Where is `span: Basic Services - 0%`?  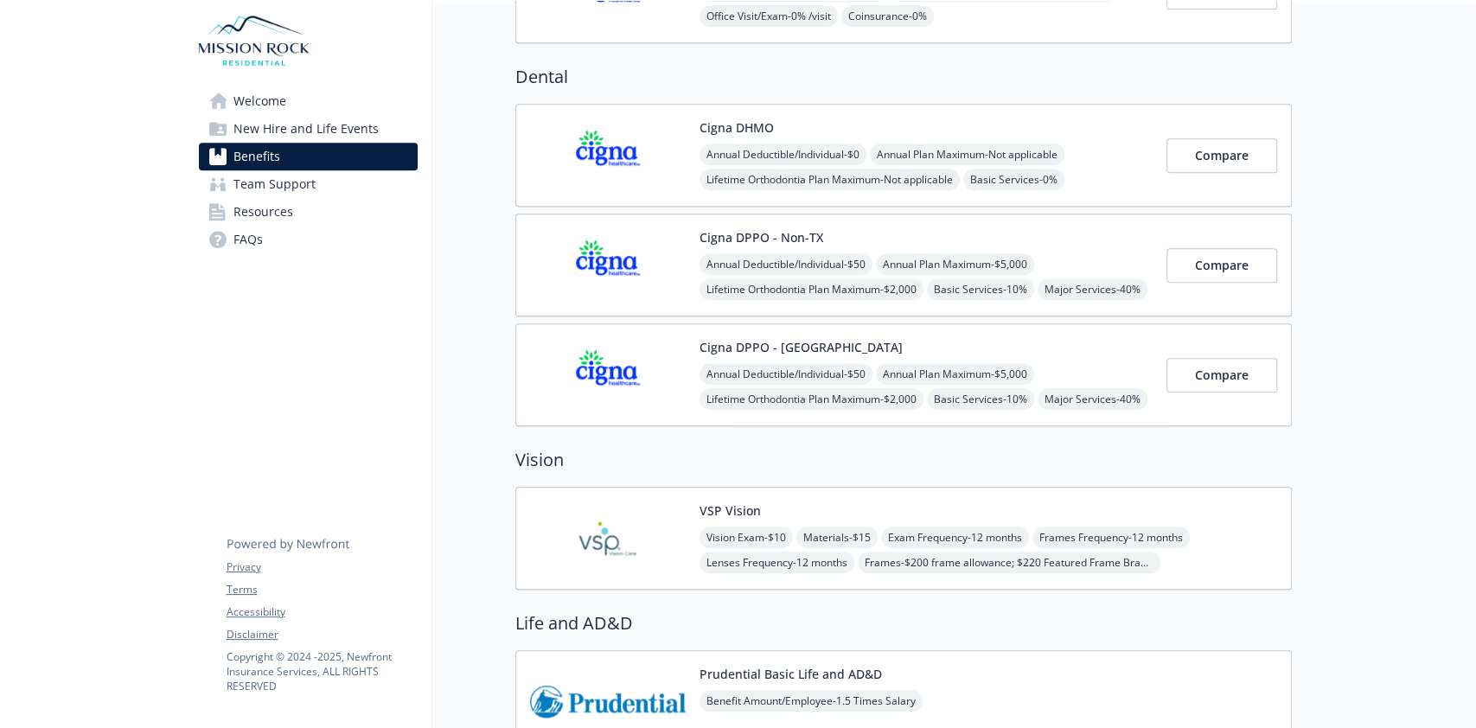 span: Basic Services - 0% is located at coordinates (1013, 179).